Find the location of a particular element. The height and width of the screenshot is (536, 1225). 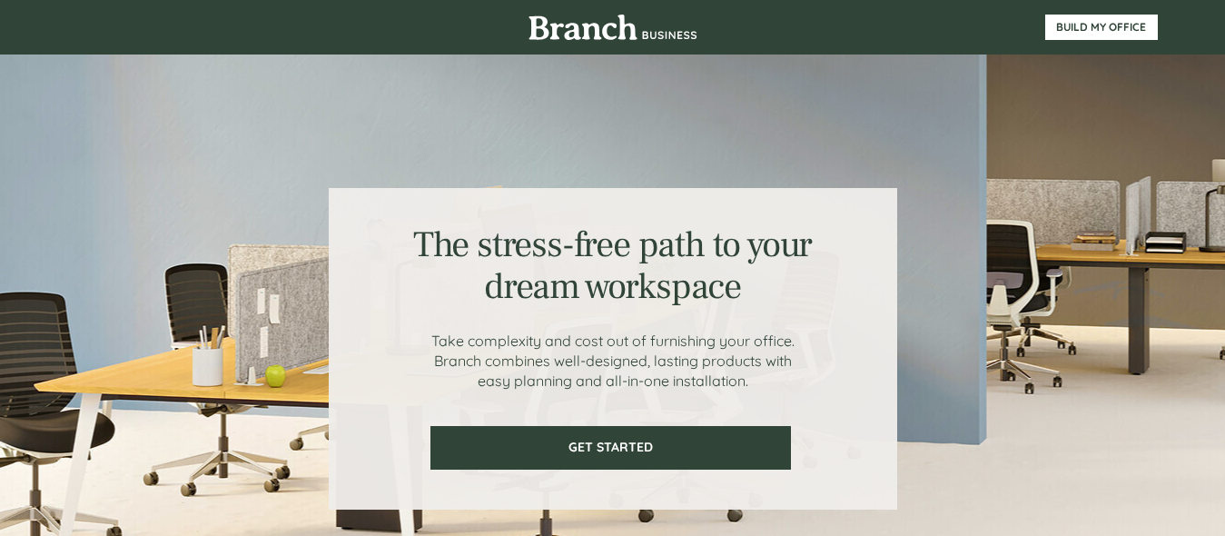

span: BUILD MY OFFICE is located at coordinates (1101, 27).